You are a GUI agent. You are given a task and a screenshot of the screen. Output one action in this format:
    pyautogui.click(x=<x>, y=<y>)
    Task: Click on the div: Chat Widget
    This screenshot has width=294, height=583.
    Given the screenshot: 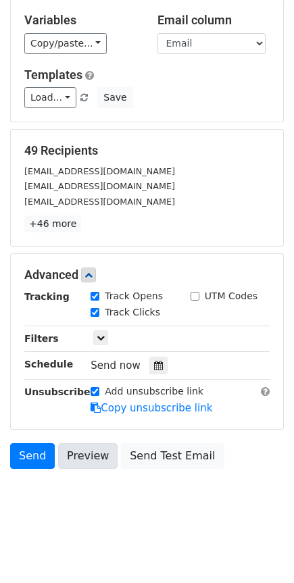 What is the action you would take?
    pyautogui.click(x=260, y=551)
    